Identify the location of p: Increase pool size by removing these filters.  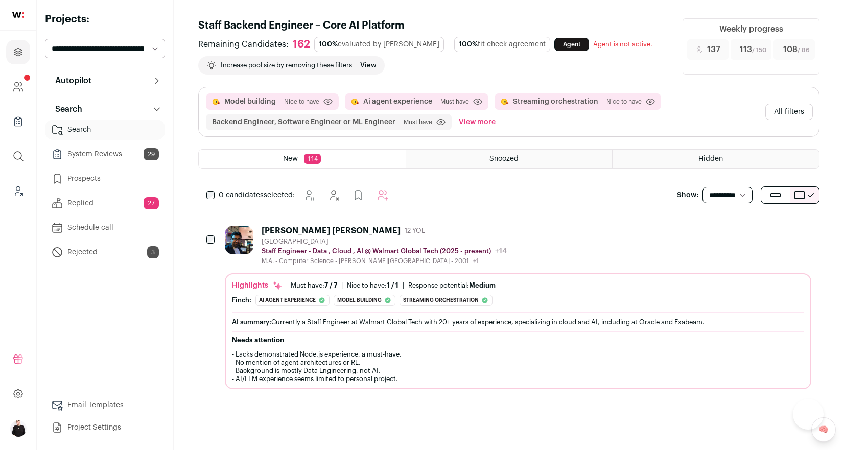
(286, 65).